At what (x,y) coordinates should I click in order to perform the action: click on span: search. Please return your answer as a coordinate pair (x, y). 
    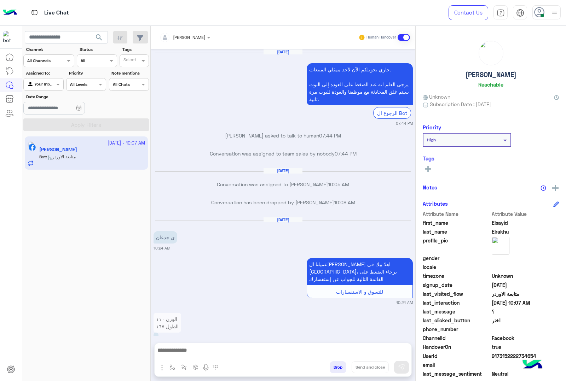
    Looking at the image, I should click on (99, 38).